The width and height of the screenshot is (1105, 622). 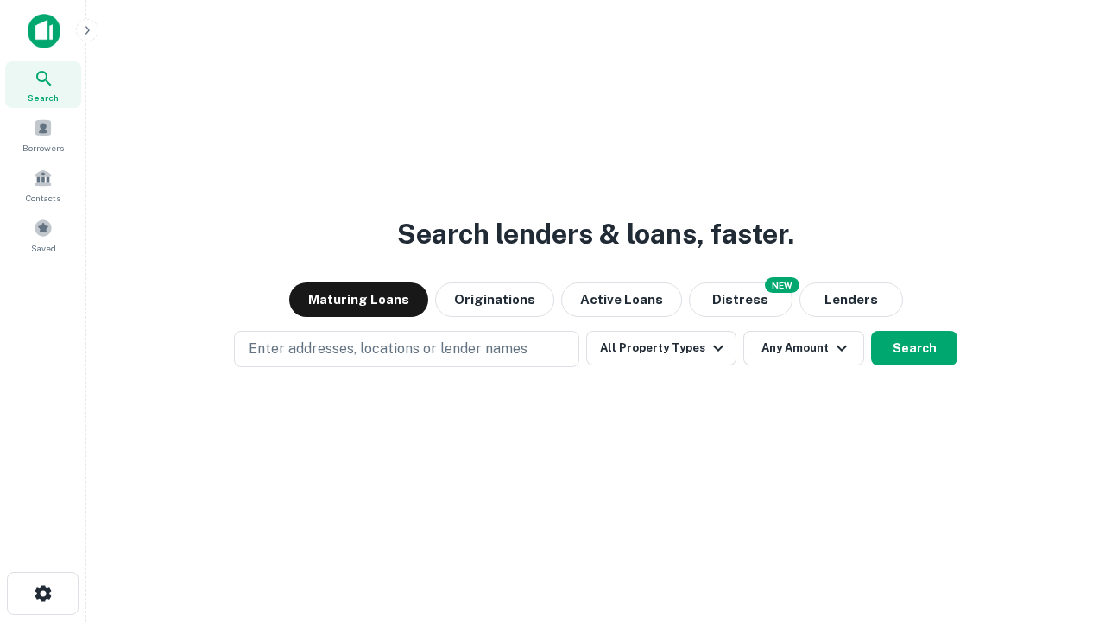 I want to click on h3: Search lenders & loans, faster., so click(x=596, y=234).